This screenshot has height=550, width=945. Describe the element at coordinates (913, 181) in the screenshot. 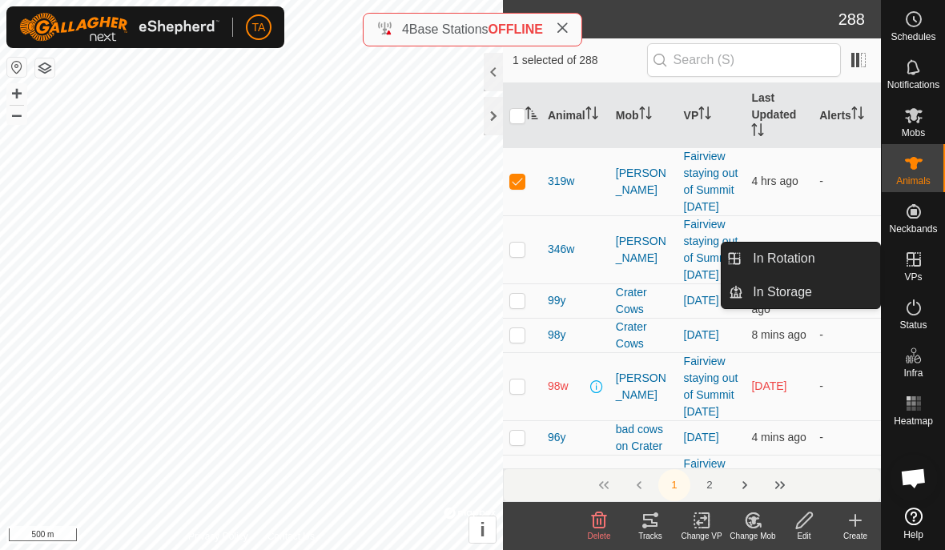

I see `span: Animals` at that location.